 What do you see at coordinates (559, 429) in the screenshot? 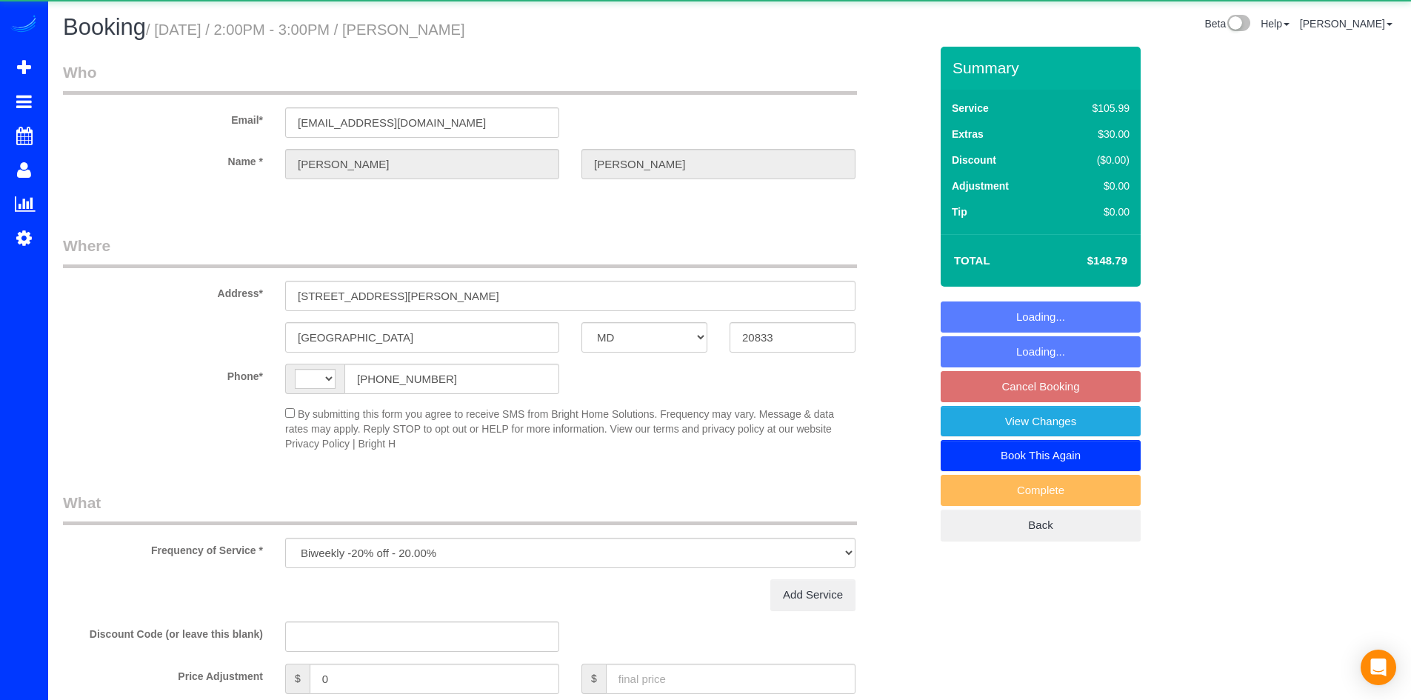
I see `span: By submitting this form you agree to receive SMS from Bright Home Solutions. Frequency may vary. ...` at bounding box center [559, 429].